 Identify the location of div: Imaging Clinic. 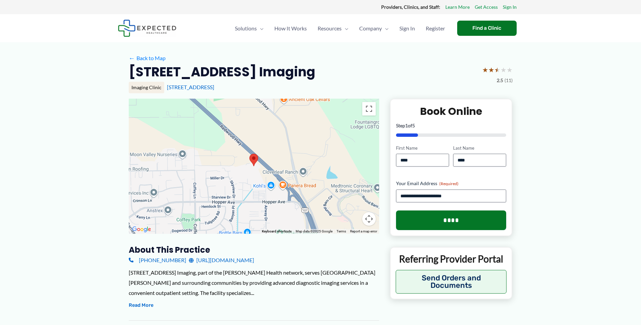
(146, 88).